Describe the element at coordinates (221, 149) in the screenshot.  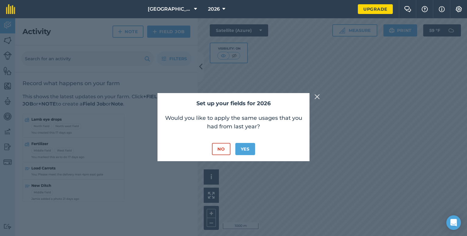
I see `button: No` at that location.